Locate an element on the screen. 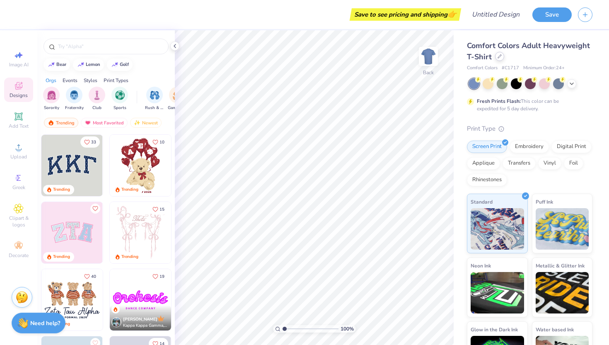  span: Club is located at coordinates (97, 108).